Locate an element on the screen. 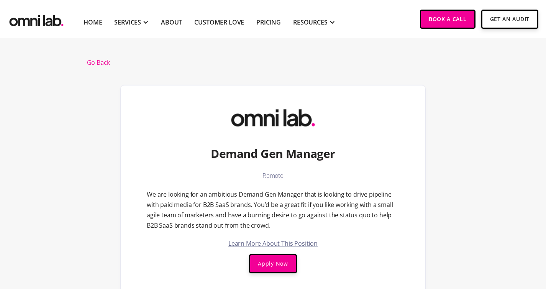  a: home is located at coordinates (36, 19).